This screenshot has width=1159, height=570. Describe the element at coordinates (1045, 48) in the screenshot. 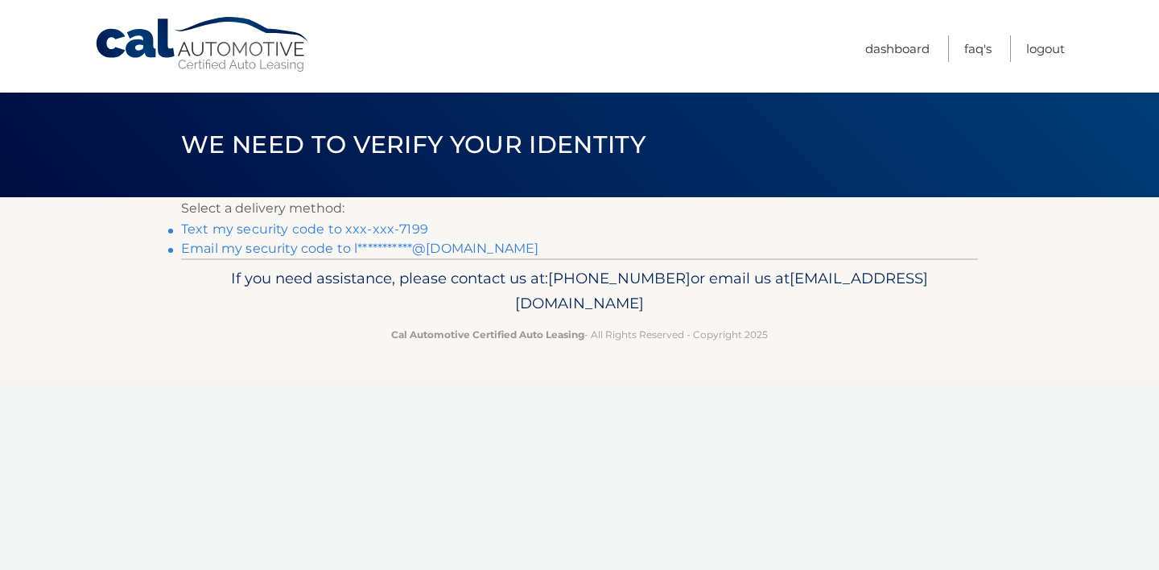

I see `a: Logout` at that location.